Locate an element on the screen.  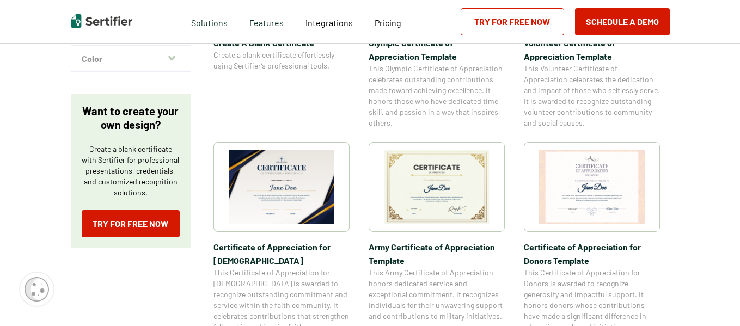
a: Pricing is located at coordinates (388, 21).